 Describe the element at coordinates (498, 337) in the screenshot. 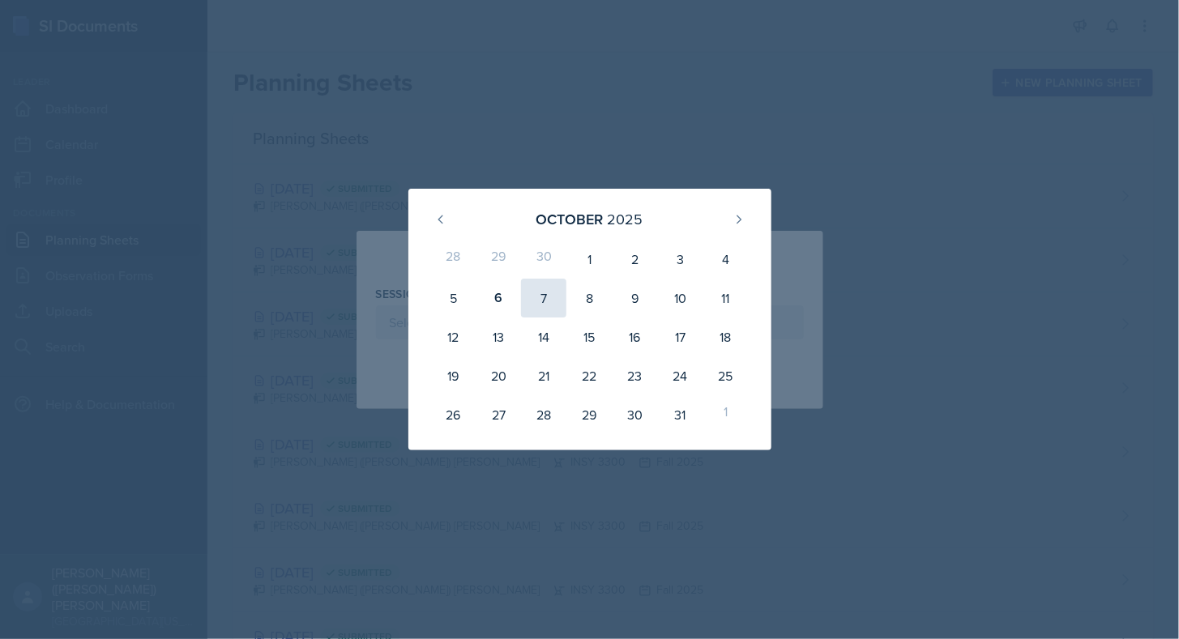

I see `div: 13` at that location.